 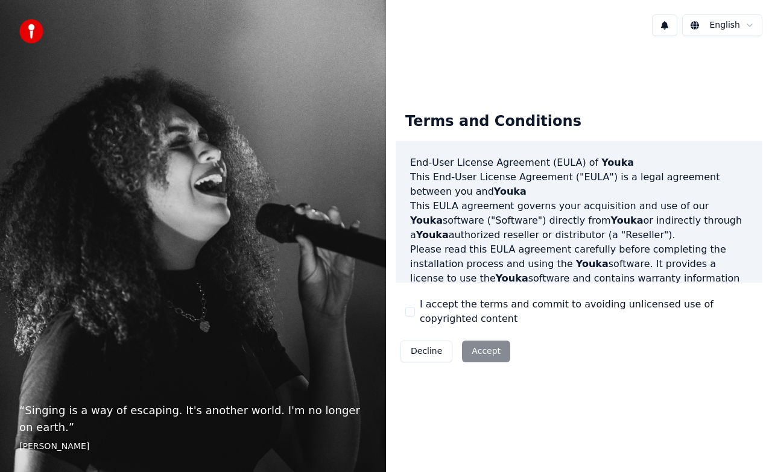 I want to click on div: Terms and Conditions, so click(x=493, y=122).